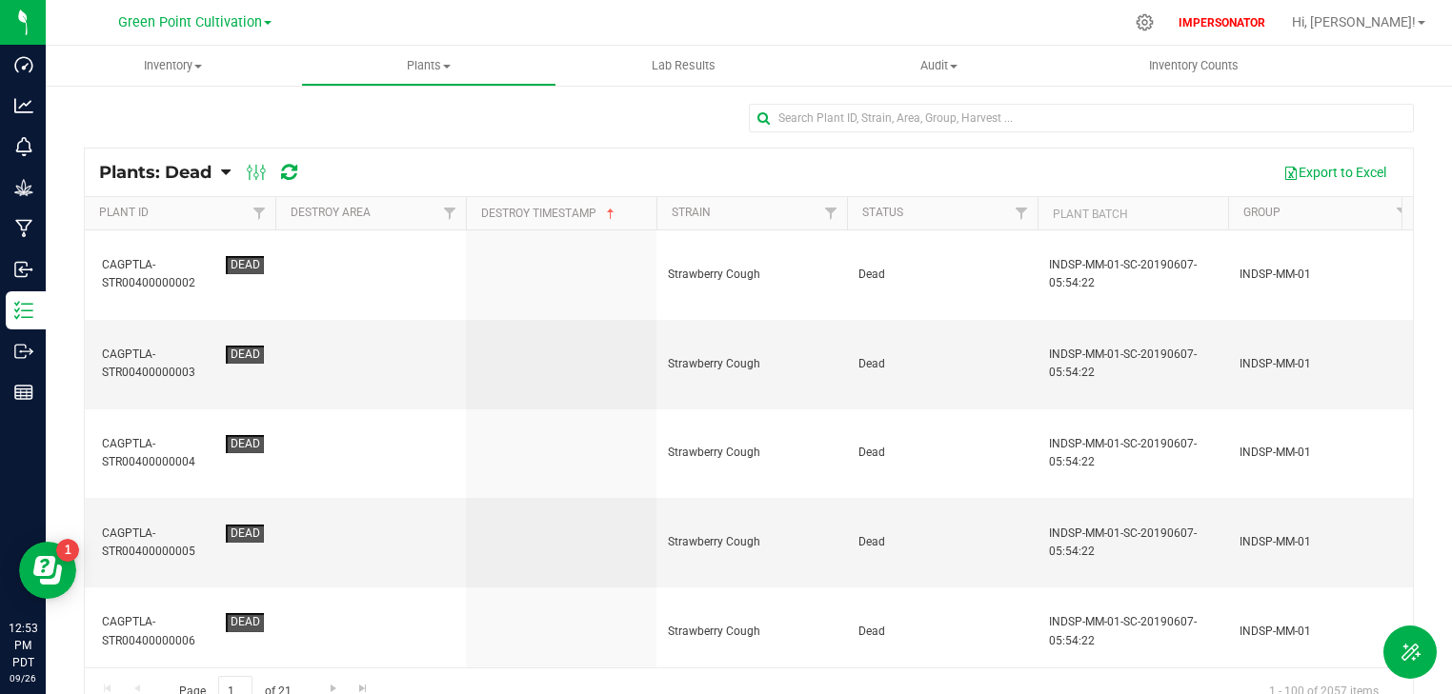 The image size is (1452, 694). I want to click on a: Inventory, so click(173, 66).